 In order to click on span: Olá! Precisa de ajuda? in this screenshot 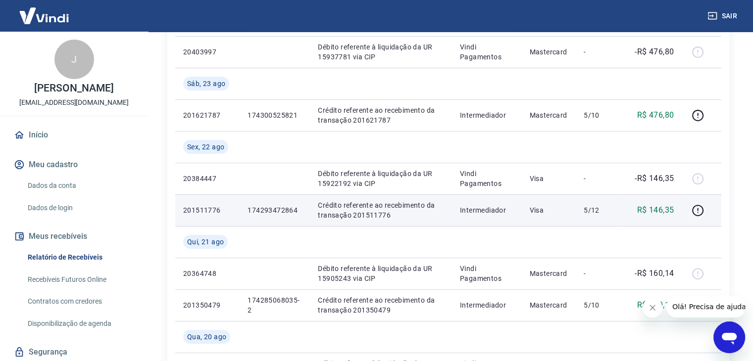, I will do `click(45, 11)`.